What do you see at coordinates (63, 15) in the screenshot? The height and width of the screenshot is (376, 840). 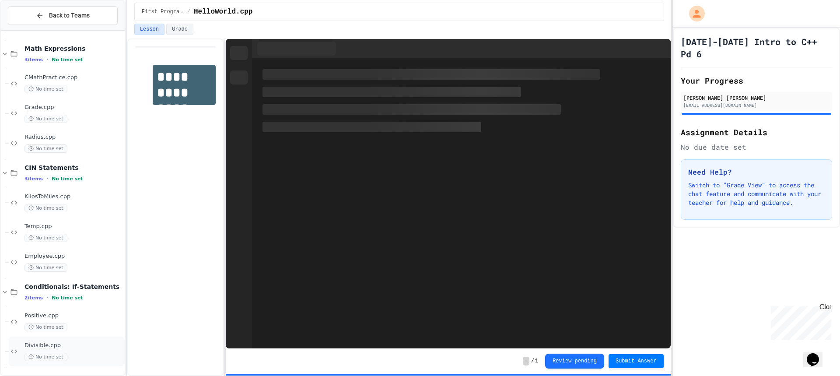 I see `button: Back to Teams` at bounding box center [63, 15].